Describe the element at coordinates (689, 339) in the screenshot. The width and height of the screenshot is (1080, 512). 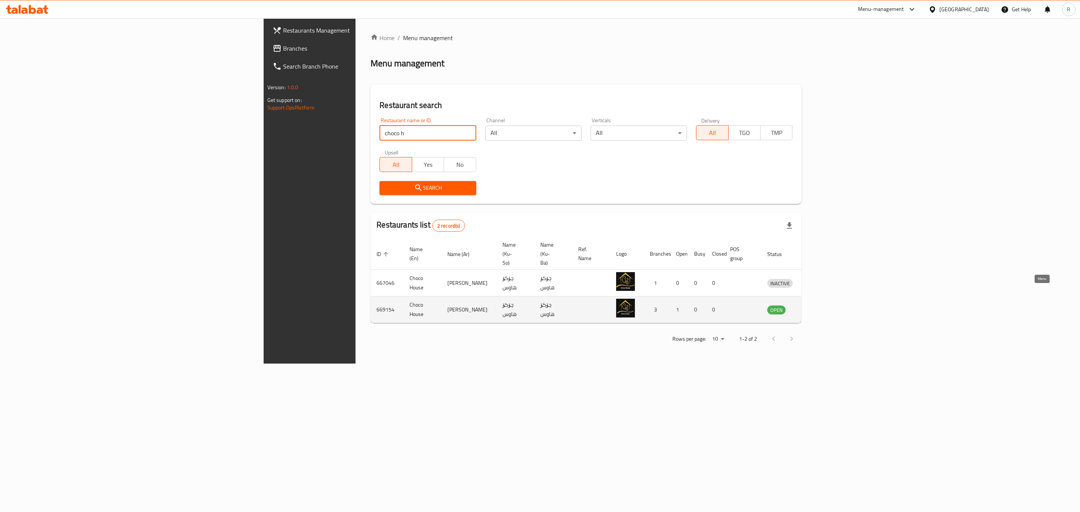
I see `p: Rows per page:` at that location.